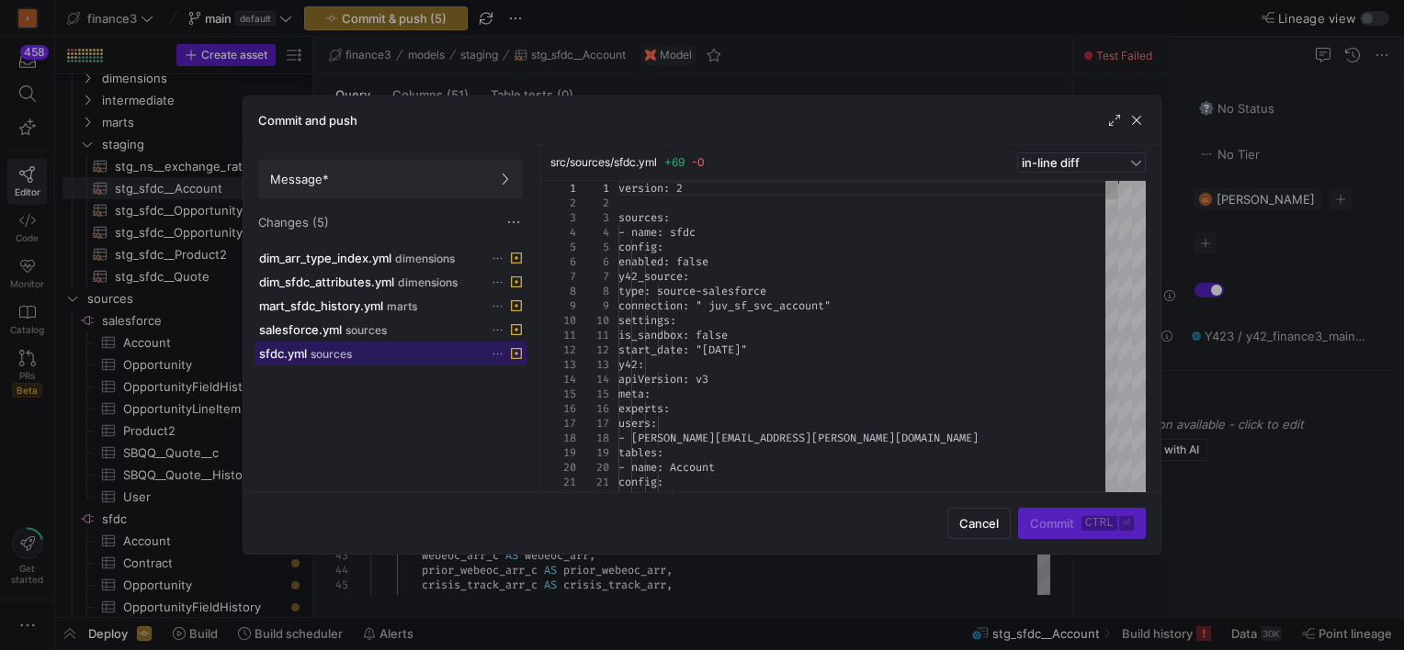 The height and width of the screenshot is (650, 1404). Describe the element at coordinates (603, 163) in the screenshot. I see `span: src/sources/sfdc.yml` at that location.